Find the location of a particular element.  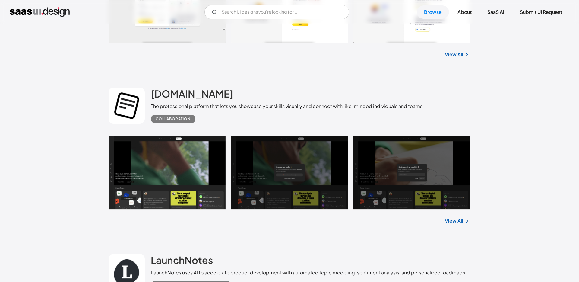

input: Search UI designs you're looking for... is located at coordinates (277, 12).